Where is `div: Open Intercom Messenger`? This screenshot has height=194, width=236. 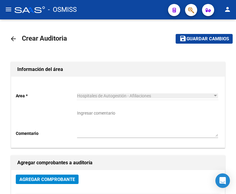
div: Open Intercom Messenger is located at coordinates (222, 181).